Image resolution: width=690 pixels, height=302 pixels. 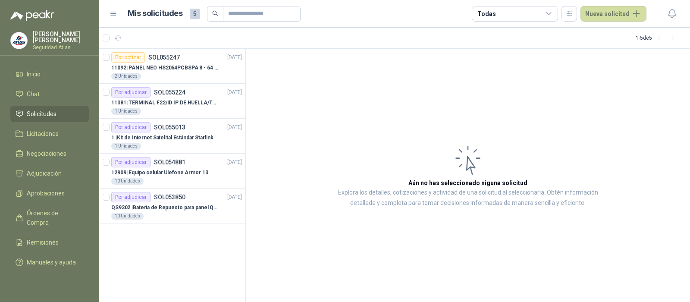 What do you see at coordinates (41, 114) in the screenshot?
I see `span: Solicitudes` at bounding box center [41, 114].